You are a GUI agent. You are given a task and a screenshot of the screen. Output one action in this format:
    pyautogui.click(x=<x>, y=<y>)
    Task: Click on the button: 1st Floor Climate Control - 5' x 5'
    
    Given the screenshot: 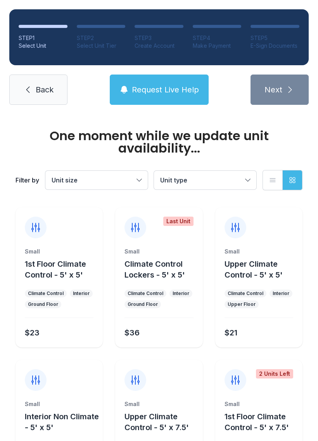 What is the action you would take?
    pyautogui.click(x=62, y=269)
    